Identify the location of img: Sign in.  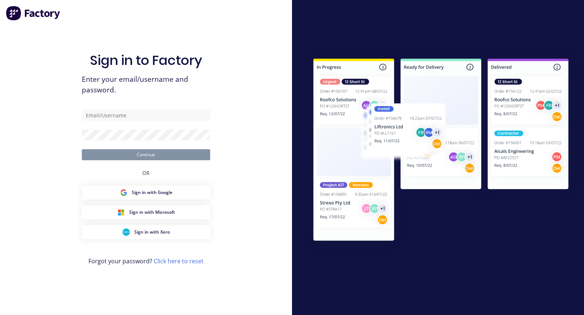
(441, 151).